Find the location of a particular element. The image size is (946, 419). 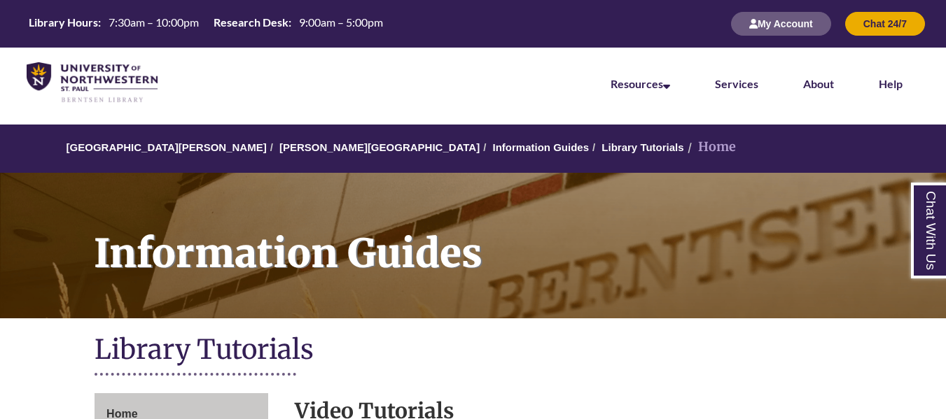

a: My Account is located at coordinates (780, 23).